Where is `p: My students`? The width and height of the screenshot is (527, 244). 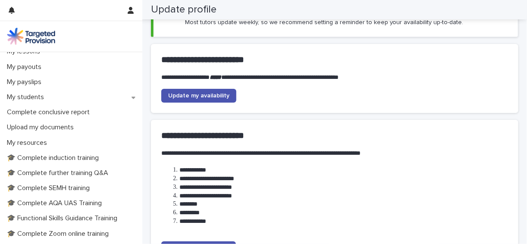
p: My students is located at coordinates (27, 97).